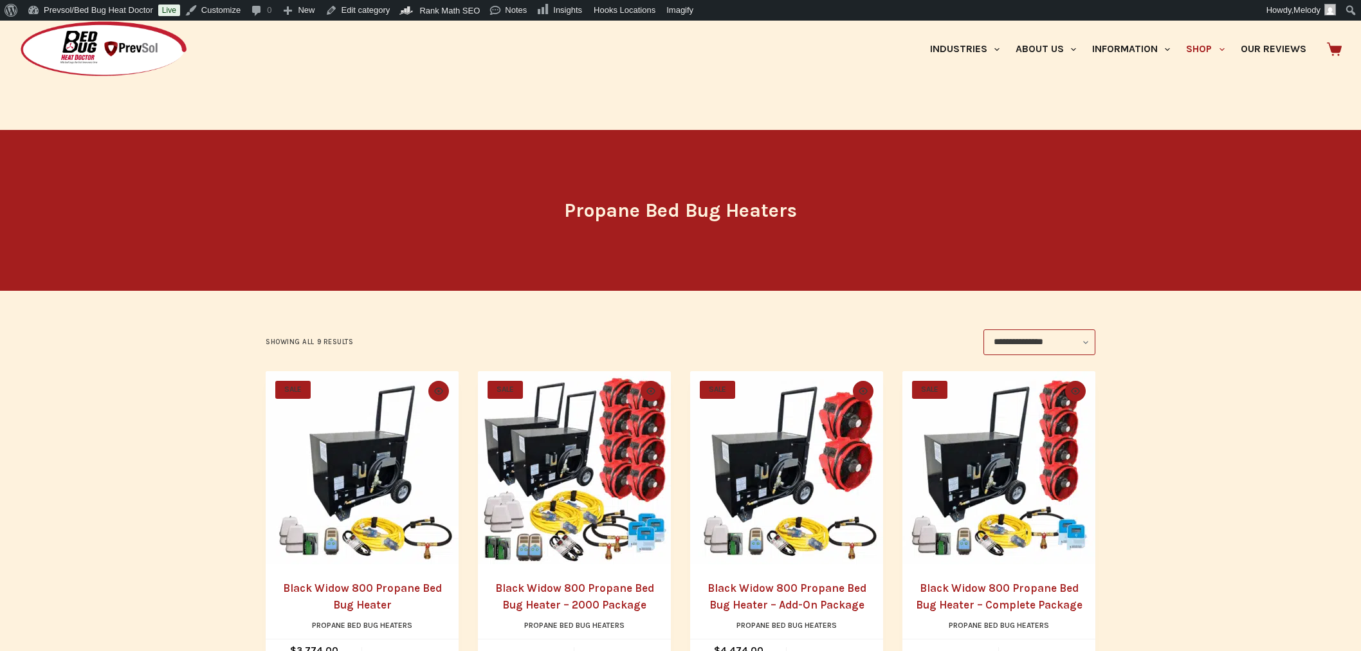 This screenshot has height=651, width=1361. What do you see at coordinates (1040, 342) in the screenshot?
I see `select: Shop order` at bounding box center [1040, 342].